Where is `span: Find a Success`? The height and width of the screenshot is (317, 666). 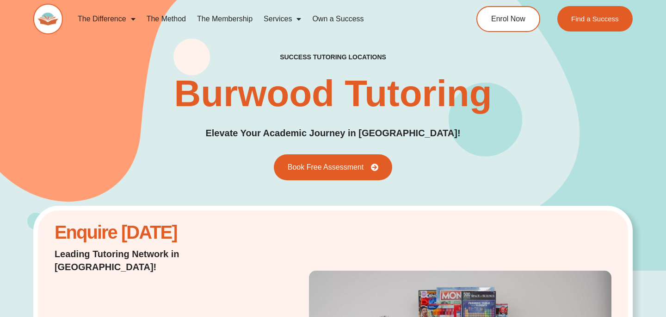 span: Find a Success is located at coordinates (595, 19).